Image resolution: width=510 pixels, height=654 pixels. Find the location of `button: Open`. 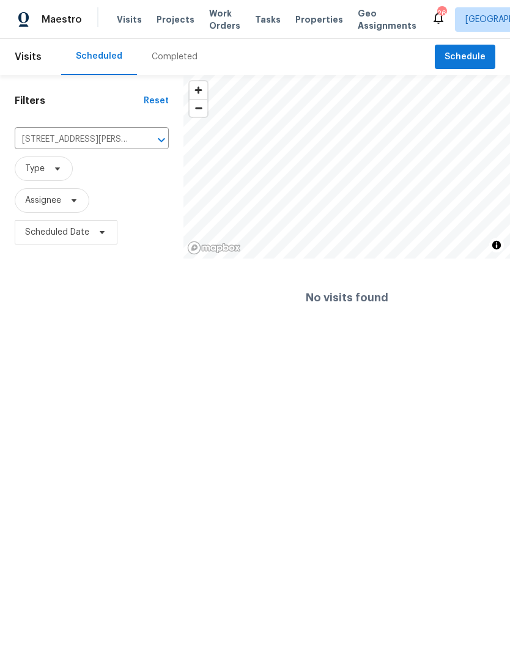

button: Open is located at coordinates (161, 140).